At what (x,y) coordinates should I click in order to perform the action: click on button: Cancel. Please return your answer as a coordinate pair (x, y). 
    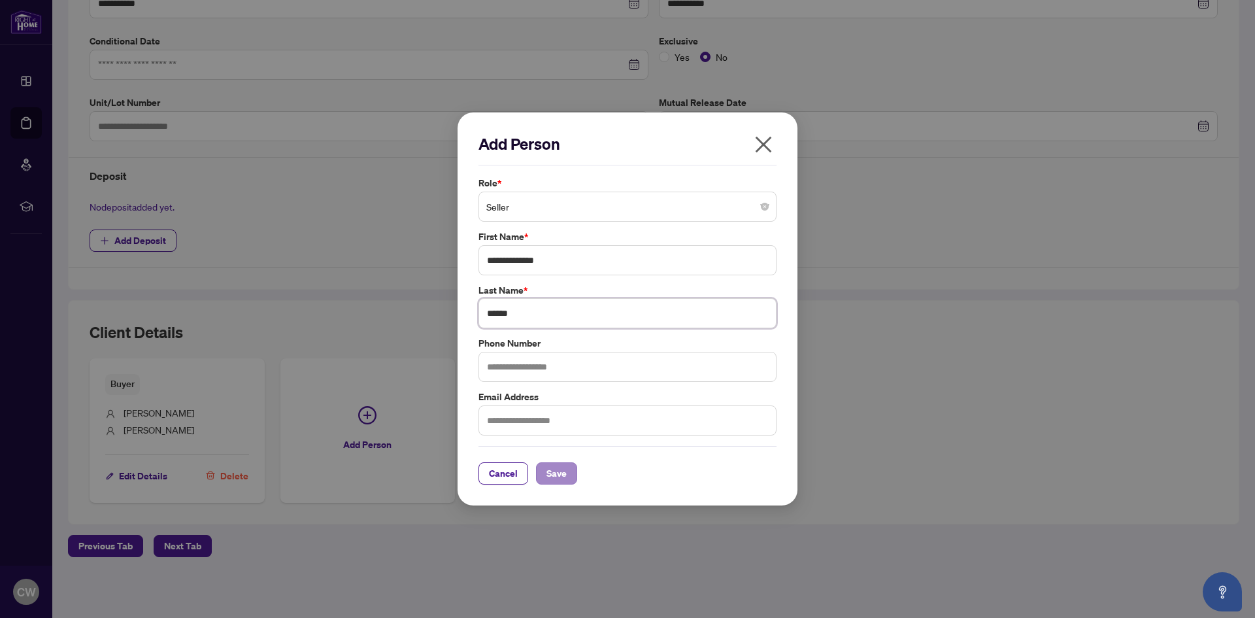
    Looking at the image, I should click on (503, 473).